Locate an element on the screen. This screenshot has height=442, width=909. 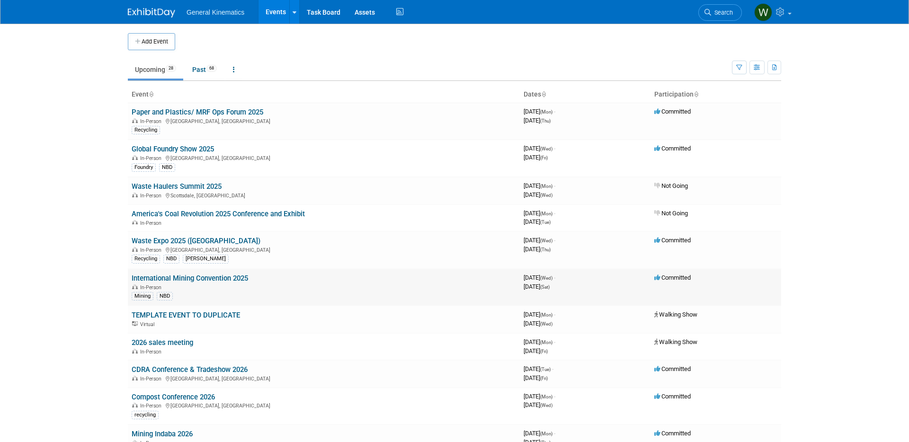
span: 68 is located at coordinates (212, 68).